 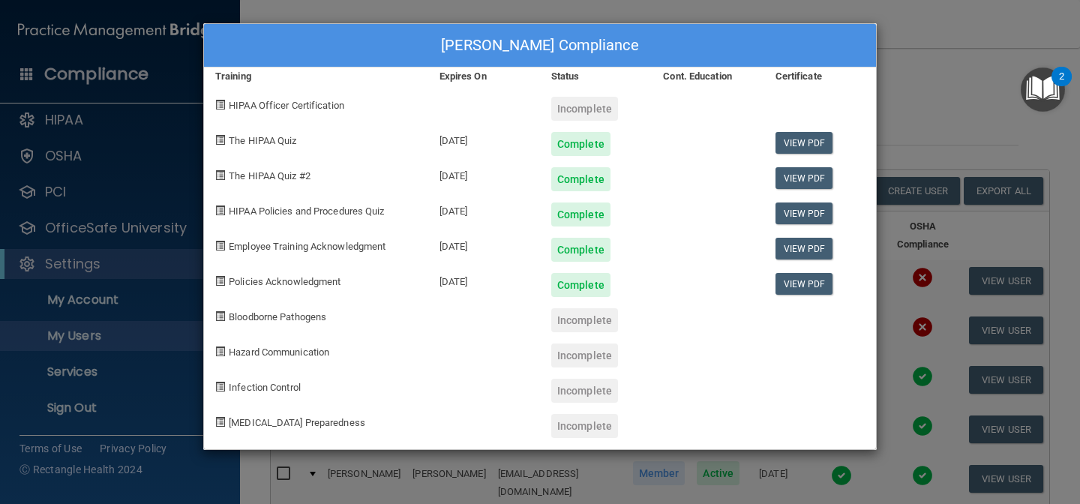 I want to click on span: Infection Control, so click(x=265, y=387).